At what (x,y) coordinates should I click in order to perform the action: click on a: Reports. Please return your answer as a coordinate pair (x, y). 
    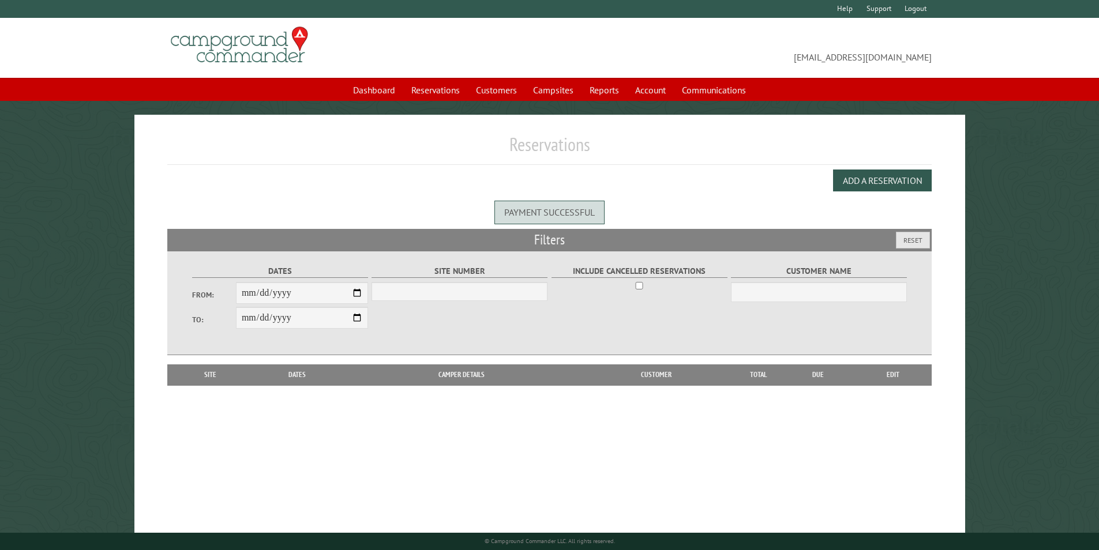
    Looking at the image, I should click on (604, 90).